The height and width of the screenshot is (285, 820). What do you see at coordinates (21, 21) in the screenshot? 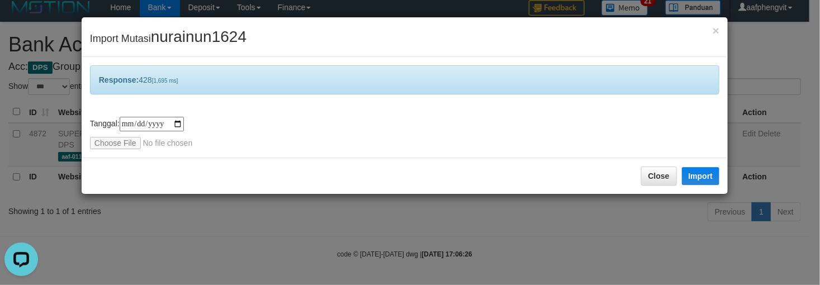
I see `button: Open LiveChat chat widget` at bounding box center [21, 21].